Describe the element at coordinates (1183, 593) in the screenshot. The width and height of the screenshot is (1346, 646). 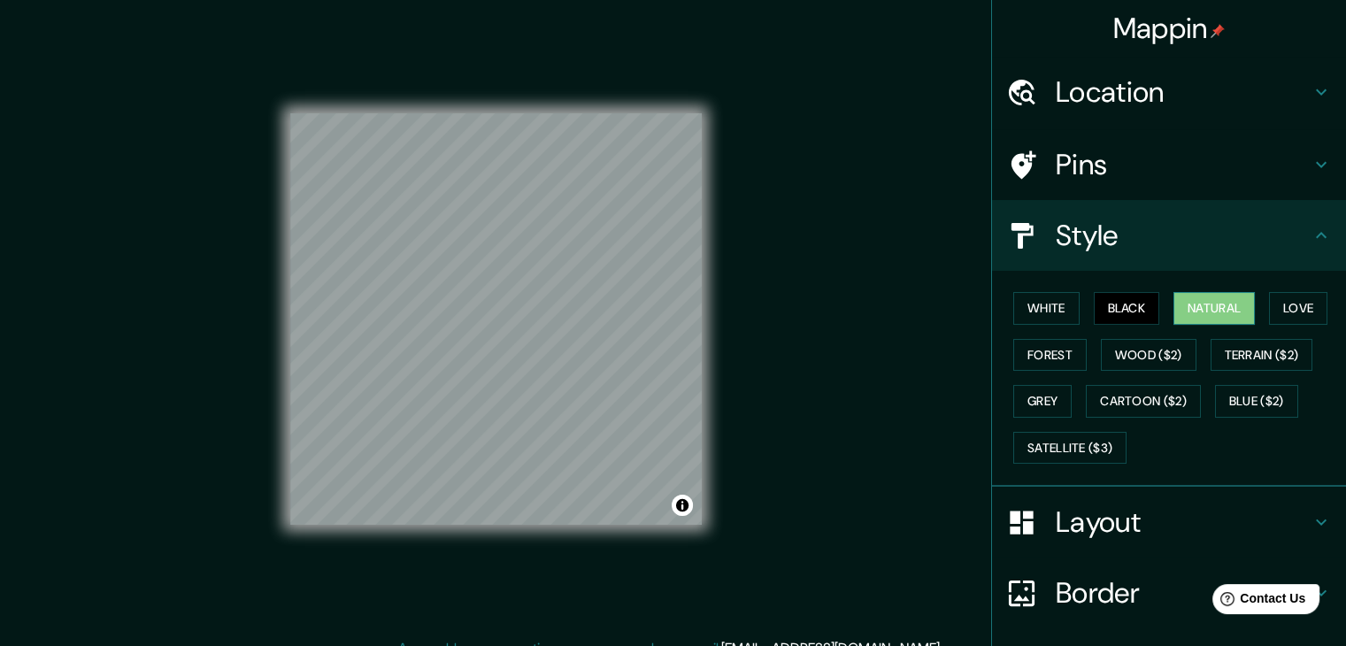
I see `h4: Border` at that location.